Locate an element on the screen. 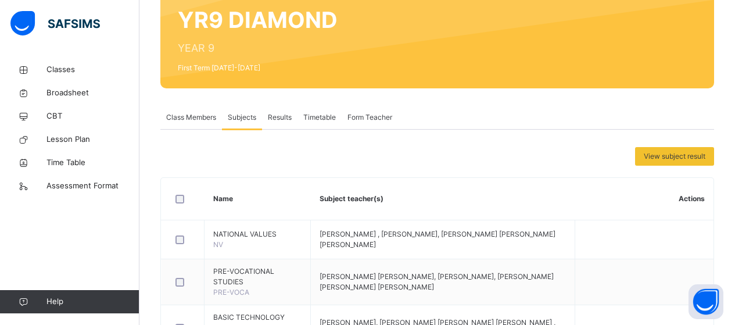 This screenshot has width=735, height=325. span: Assessment Format is located at coordinates (93, 186).